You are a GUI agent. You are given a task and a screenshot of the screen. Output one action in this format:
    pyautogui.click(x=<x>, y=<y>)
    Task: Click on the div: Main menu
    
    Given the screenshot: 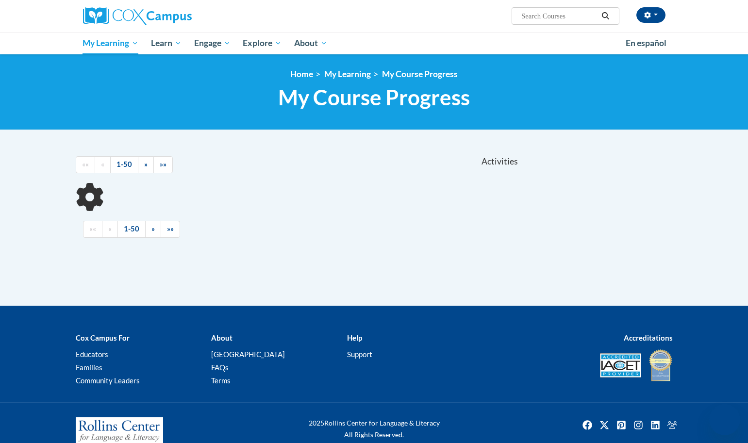 What is the action you would take?
    pyautogui.click(x=374, y=43)
    